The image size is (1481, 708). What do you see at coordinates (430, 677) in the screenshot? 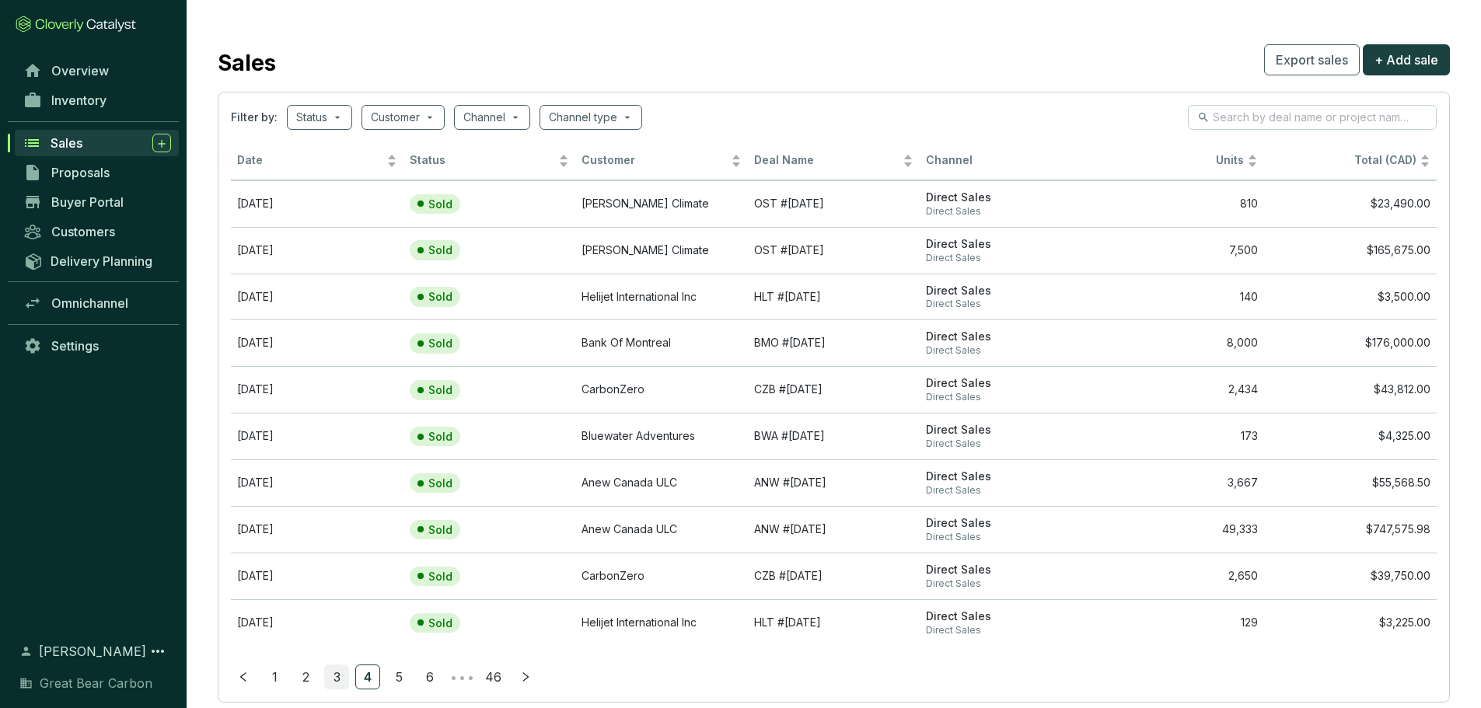
I see `li: 6` at bounding box center [430, 677].